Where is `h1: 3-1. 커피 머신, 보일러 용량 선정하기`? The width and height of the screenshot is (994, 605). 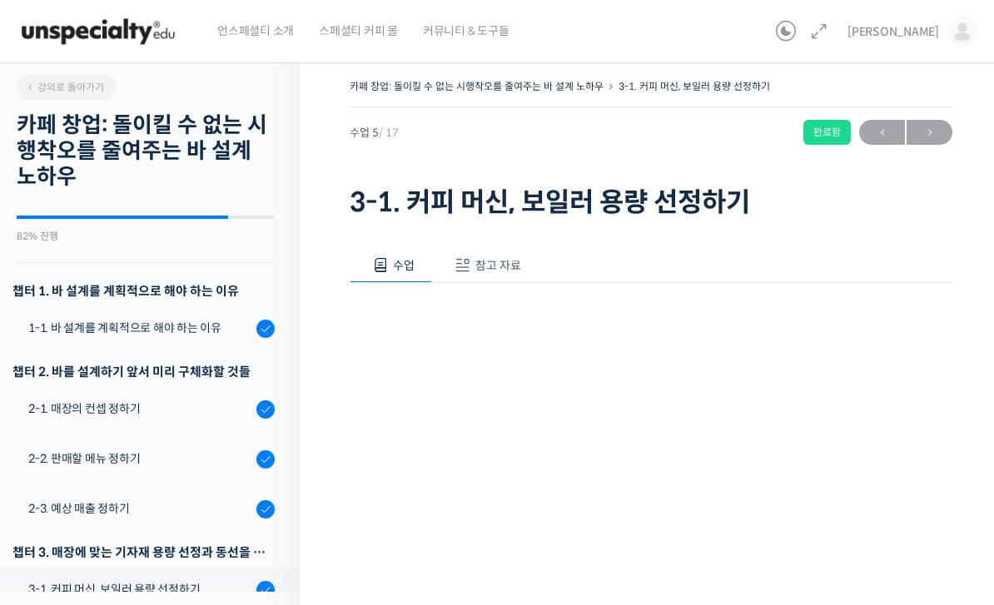 h1: 3-1. 커피 머신, 보일러 용량 선정하기 is located at coordinates (651, 202).